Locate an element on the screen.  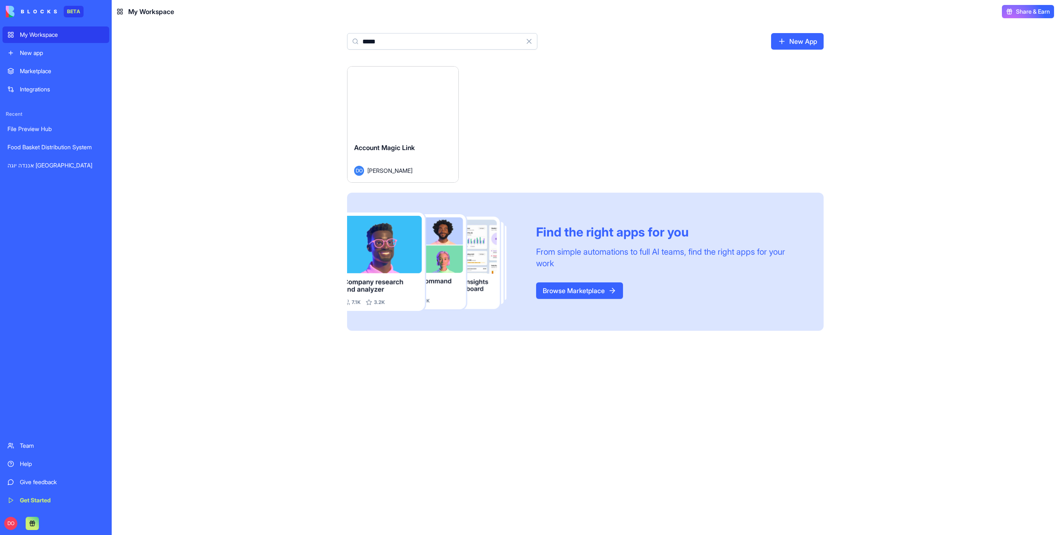
div: From simple automations to full AI teams, find the right apps for your work is located at coordinates (670, 258).